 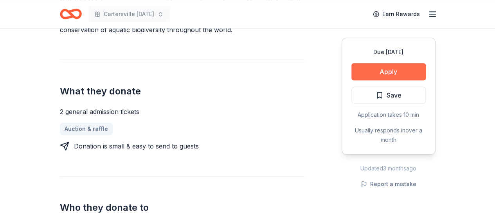 What do you see at coordinates (388, 115) in the screenshot?
I see `div: Application takes 10 min` at bounding box center [388, 115].